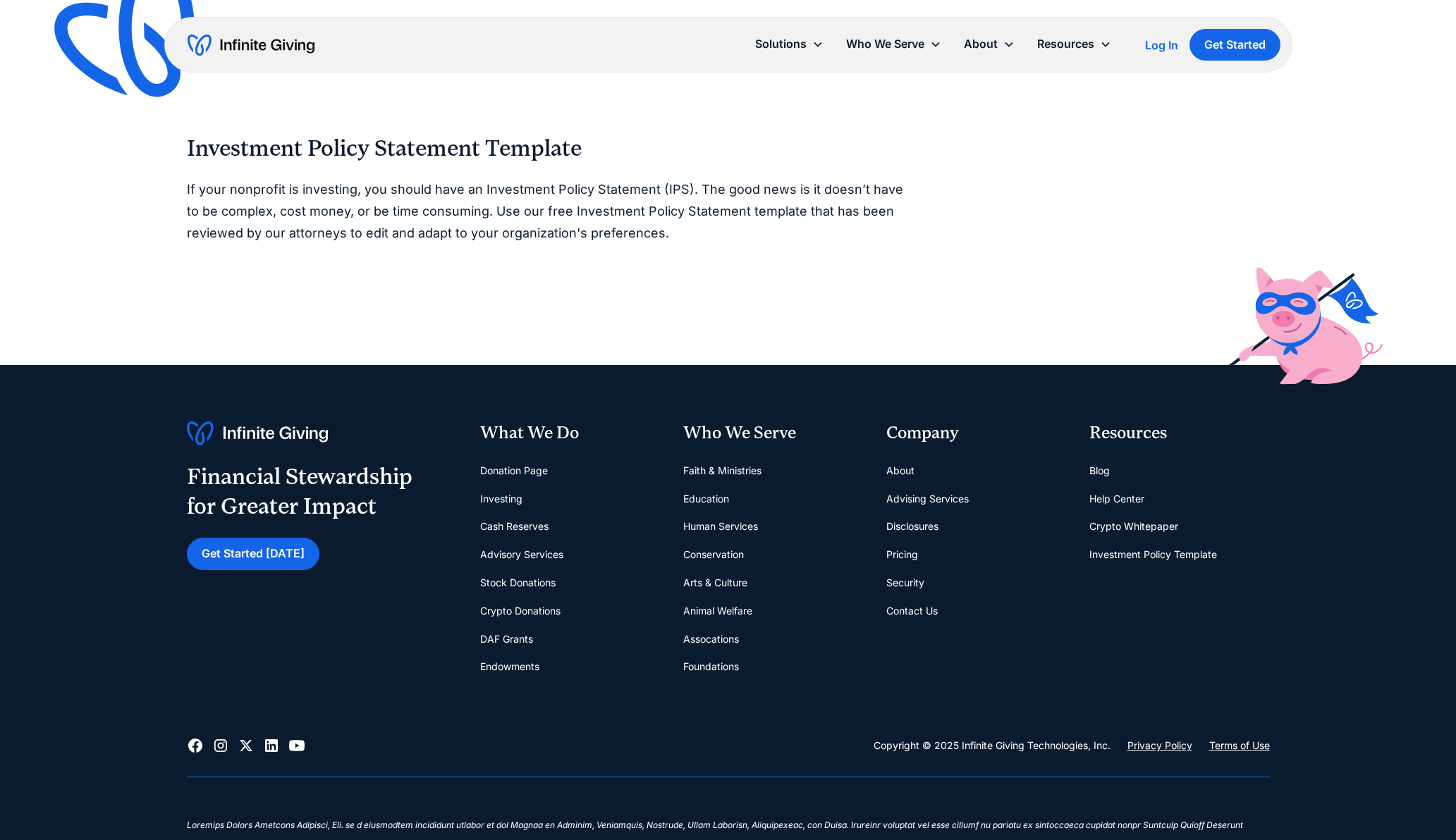 This screenshot has width=1456, height=840. Describe the element at coordinates (977, 434) in the screenshot. I see `div: Company` at that location.